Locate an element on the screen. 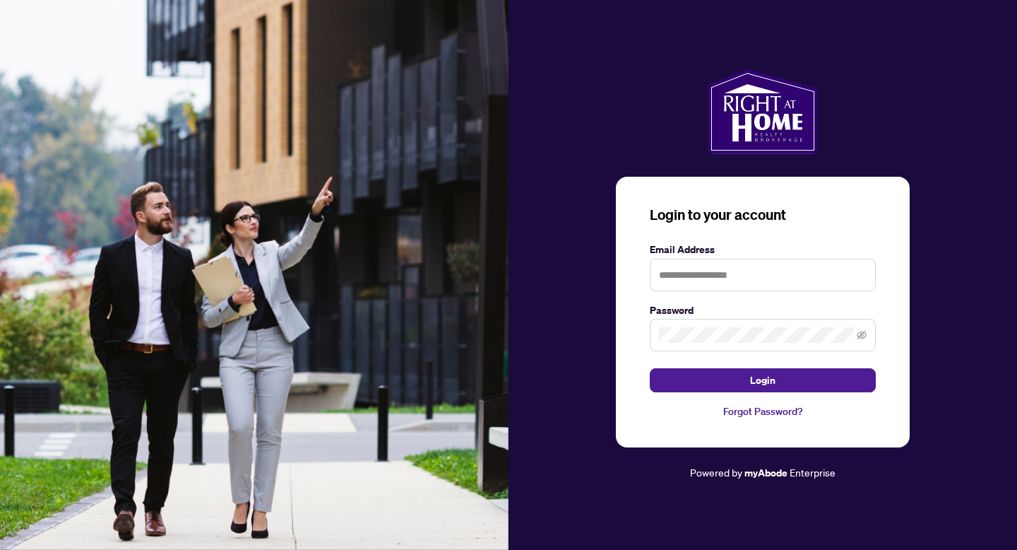  h3: Login to your account is located at coordinates (763, 215).